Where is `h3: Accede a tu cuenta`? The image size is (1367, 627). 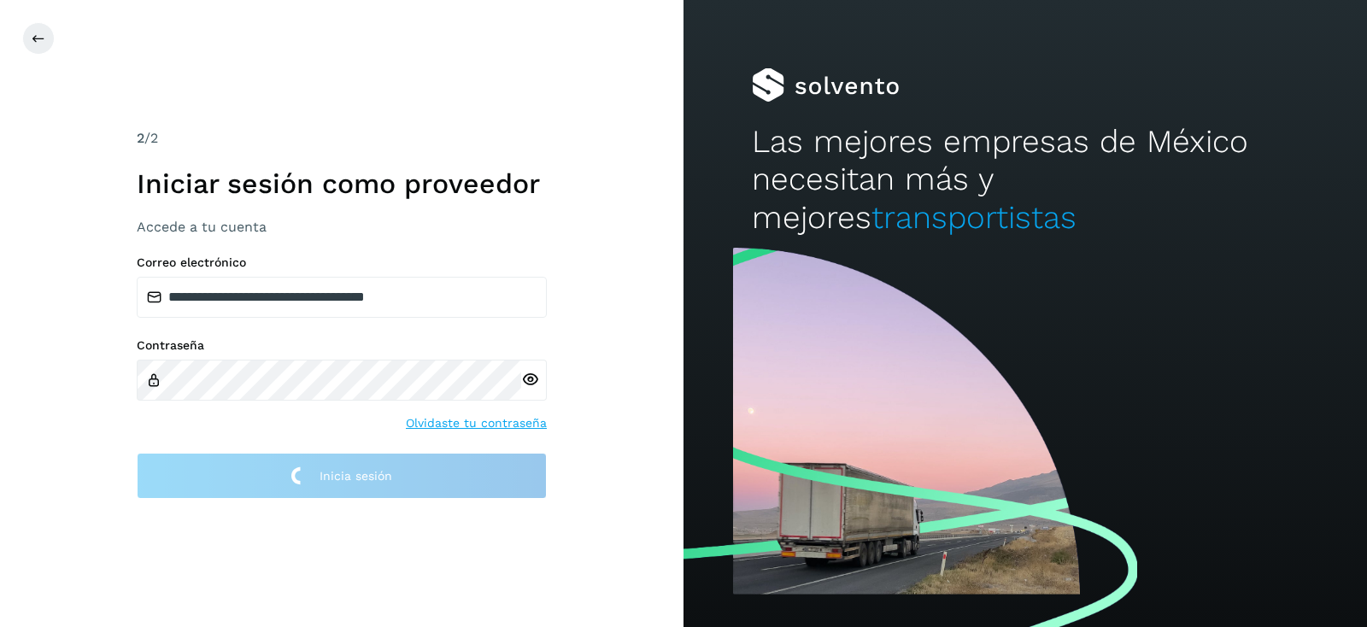
h3: Accede a tu cuenta is located at coordinates (342, 226).